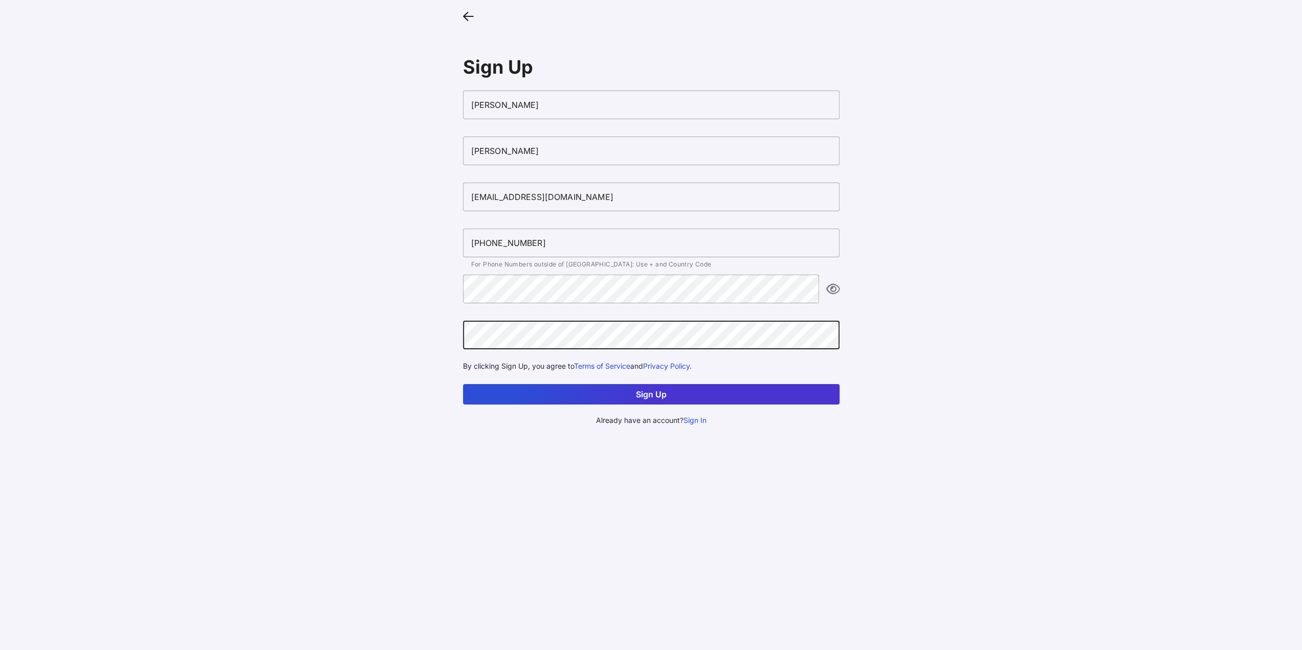 This screenshot has width=1302, height=650. What do you see at coordinates (666, 366) in the screenshot?
I see `a: Privacy Policy` at bounding box center [666, 366].